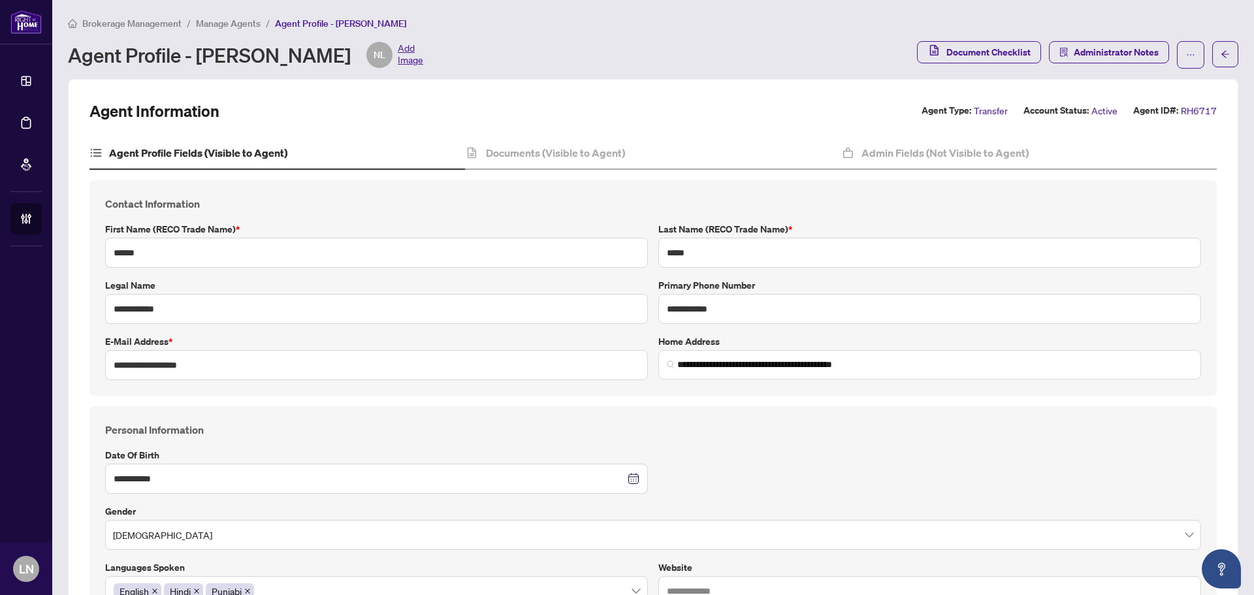 The height and width of the screenshot is (595, 1254). What do you see at coordinates (1222, 569) in the screenshot?
I see `button: Open asap` at bounding box center [1222, 569].